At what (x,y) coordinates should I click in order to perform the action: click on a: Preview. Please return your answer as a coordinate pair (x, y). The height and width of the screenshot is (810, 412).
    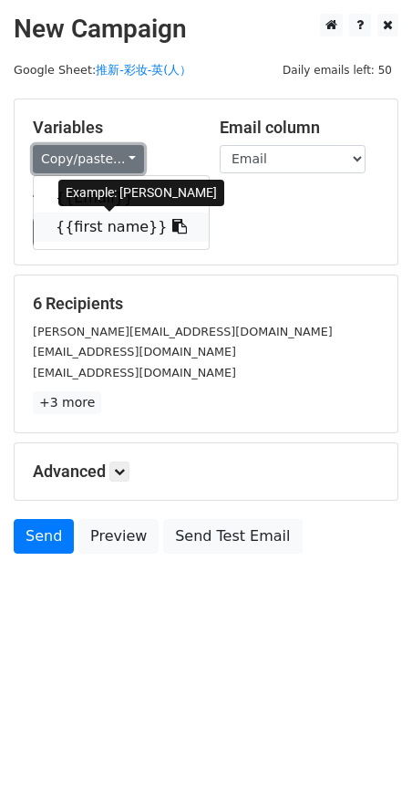
    Looking at the image, I should click on (119, 536).